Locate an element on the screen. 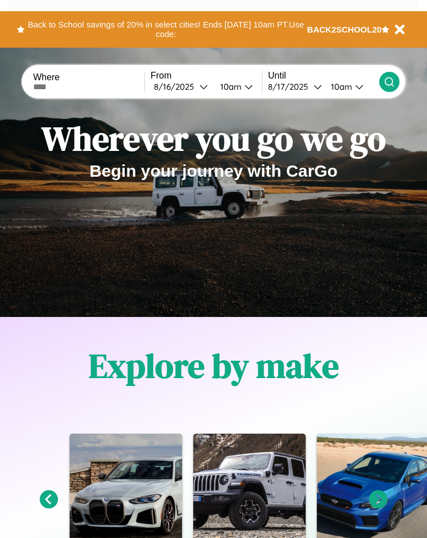 The width and height of the screenshot is (427, 538). label: From is located at coordinates (206, 76).